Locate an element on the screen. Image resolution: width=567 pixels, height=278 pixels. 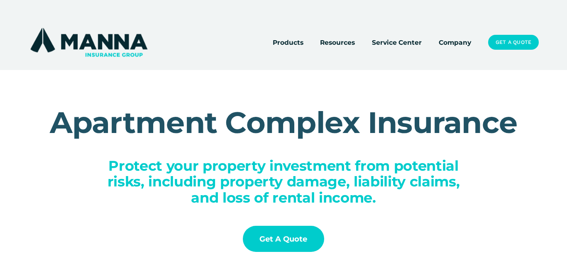
img: Manna Insurance Group is located at coordinates (88, 42).